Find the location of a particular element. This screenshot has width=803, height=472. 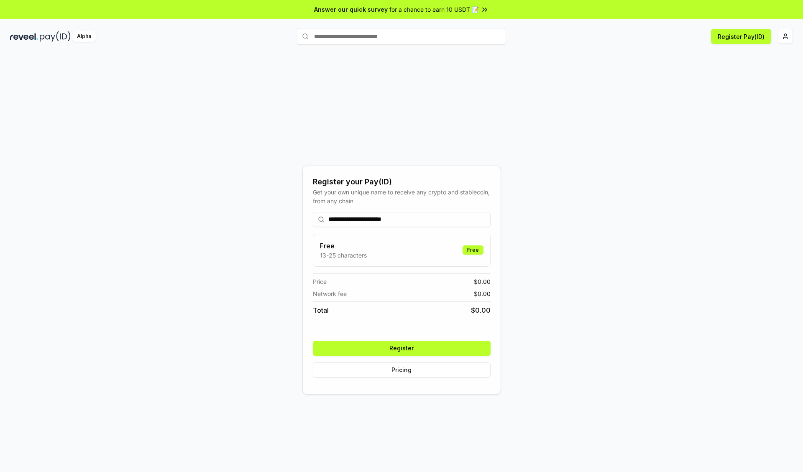

p: 13-25 characters is located at coordinates (343, 255).